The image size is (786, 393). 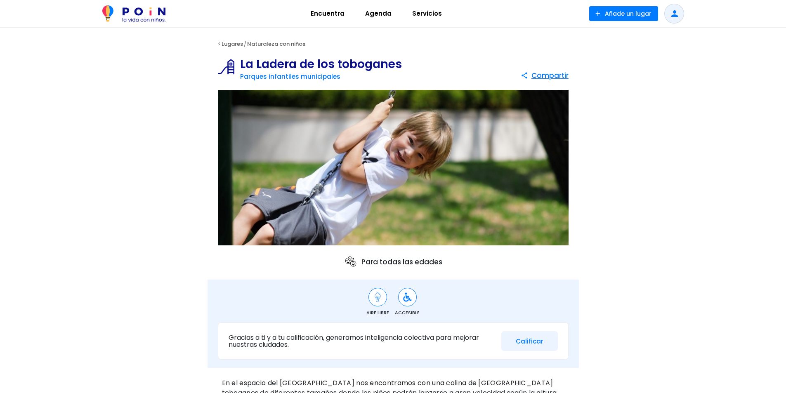 What do you see at coordinates (407, 297) in the screenshot?
I see `img: Accesible` at bounding box center [407, 297].